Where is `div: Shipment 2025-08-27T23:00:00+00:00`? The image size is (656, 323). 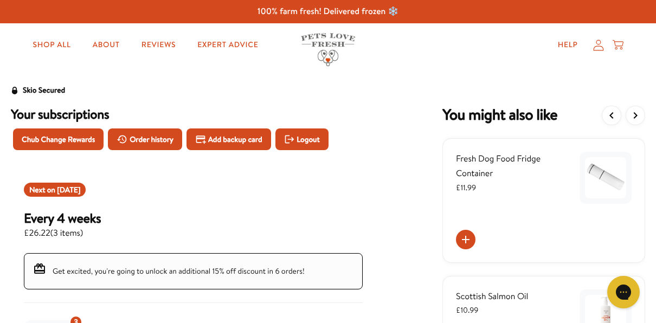
div: Shipment 2025-08-27T23:00:00+00:00 is located at coordinates (55, 190).